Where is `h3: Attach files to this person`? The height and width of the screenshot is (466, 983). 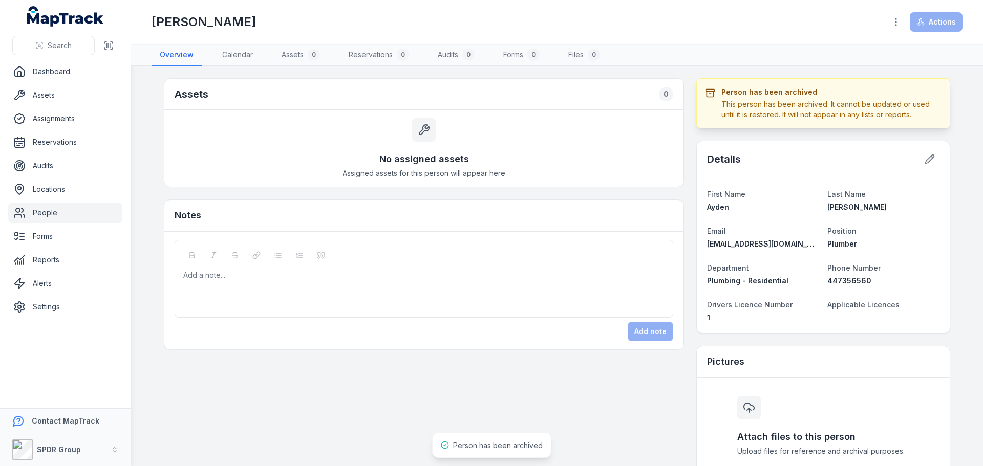
h3: Attach files to this person is located at coordinates (823, 437).